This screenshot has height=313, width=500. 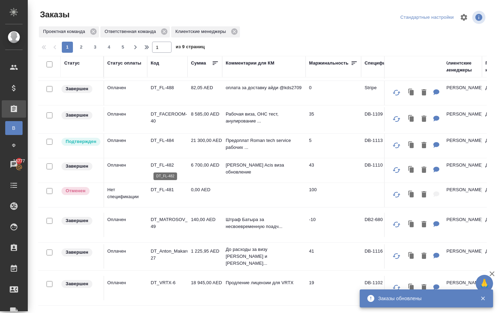 What do you see at coordinates (19, 161) in the screenshot?
I see `span: 16777` at bounding box center [19, 161].